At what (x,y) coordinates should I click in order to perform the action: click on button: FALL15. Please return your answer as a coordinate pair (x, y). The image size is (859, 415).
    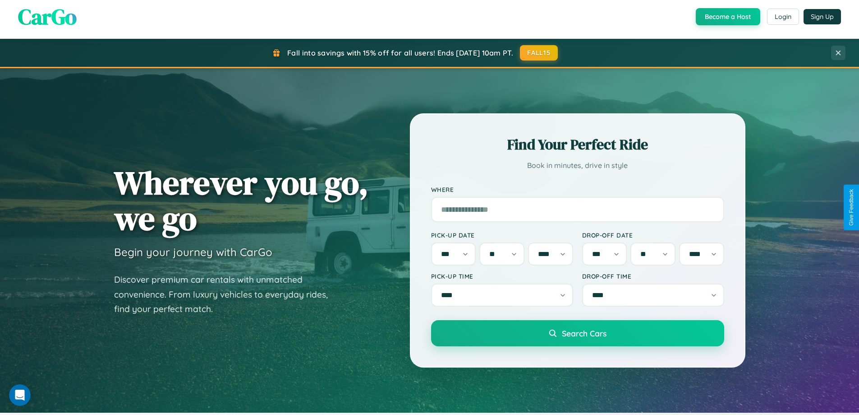
    Looking at the image, I should click on (539, 53).